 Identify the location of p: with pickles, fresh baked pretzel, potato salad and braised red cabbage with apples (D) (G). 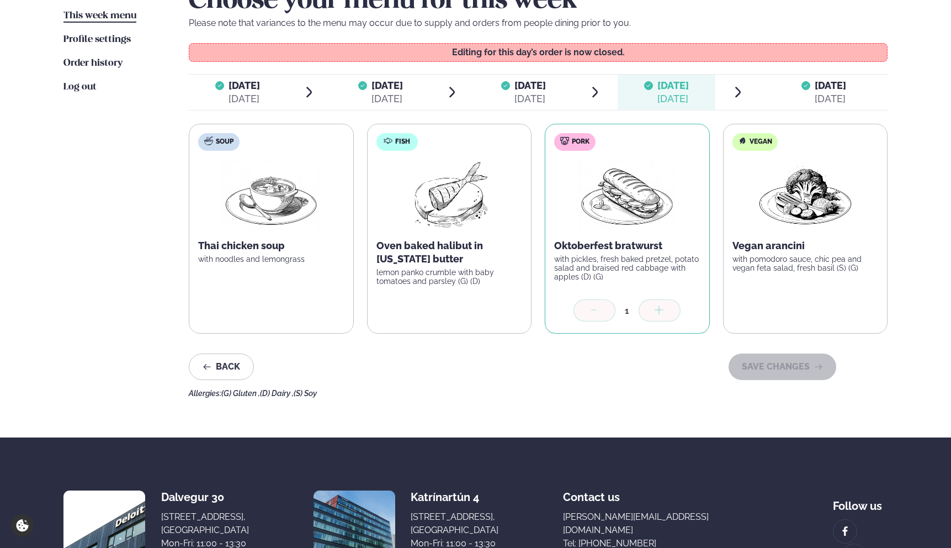
(627, 268).